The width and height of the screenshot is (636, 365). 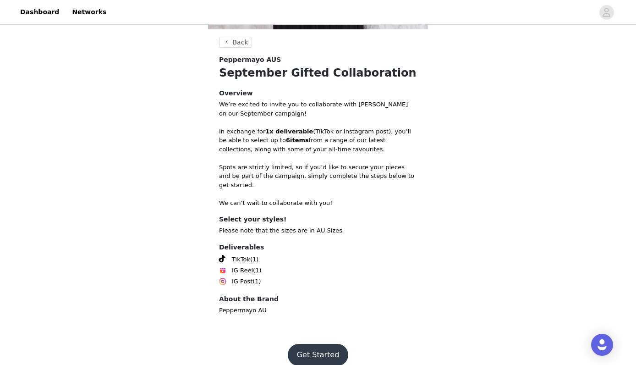 What do you see at coordinates (318, 219) in the screenshot?
I see `h4: Select your styles!` at bounding box center [318, 219].